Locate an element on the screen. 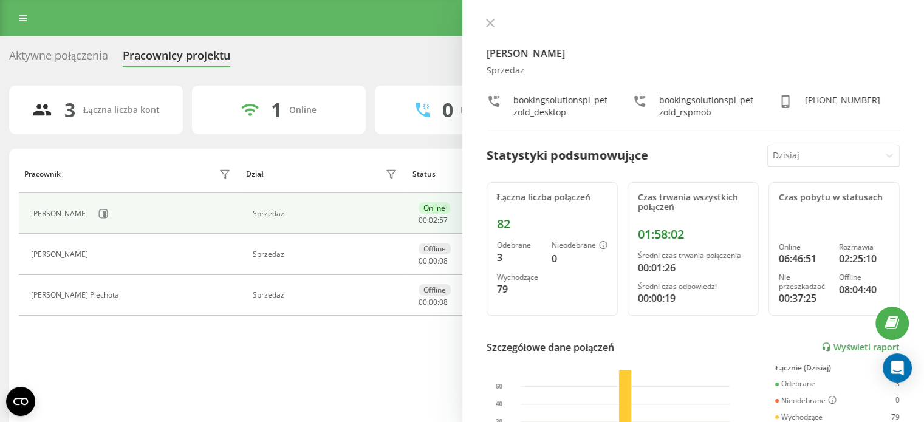  div: Czas pobytu w statusach is located at coordinates (834, 197).